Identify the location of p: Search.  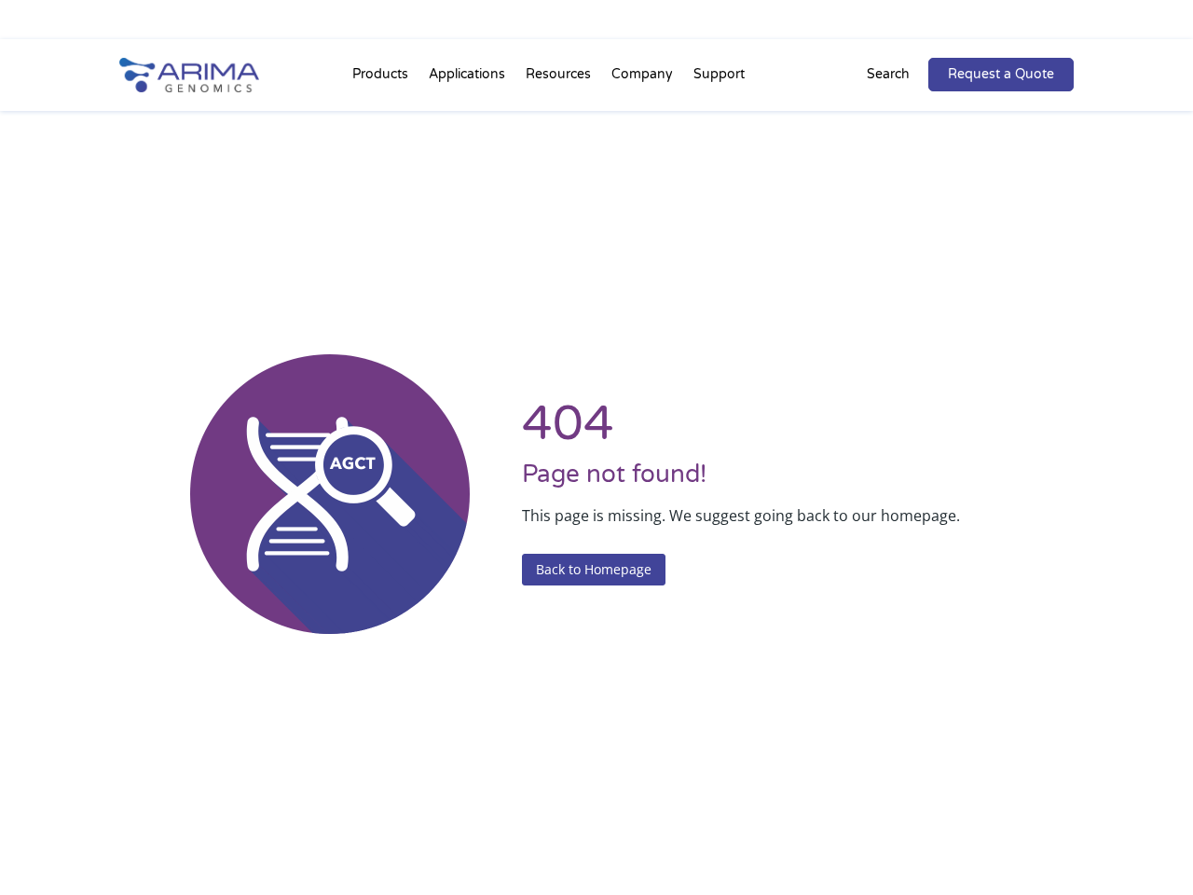
(888, 75).